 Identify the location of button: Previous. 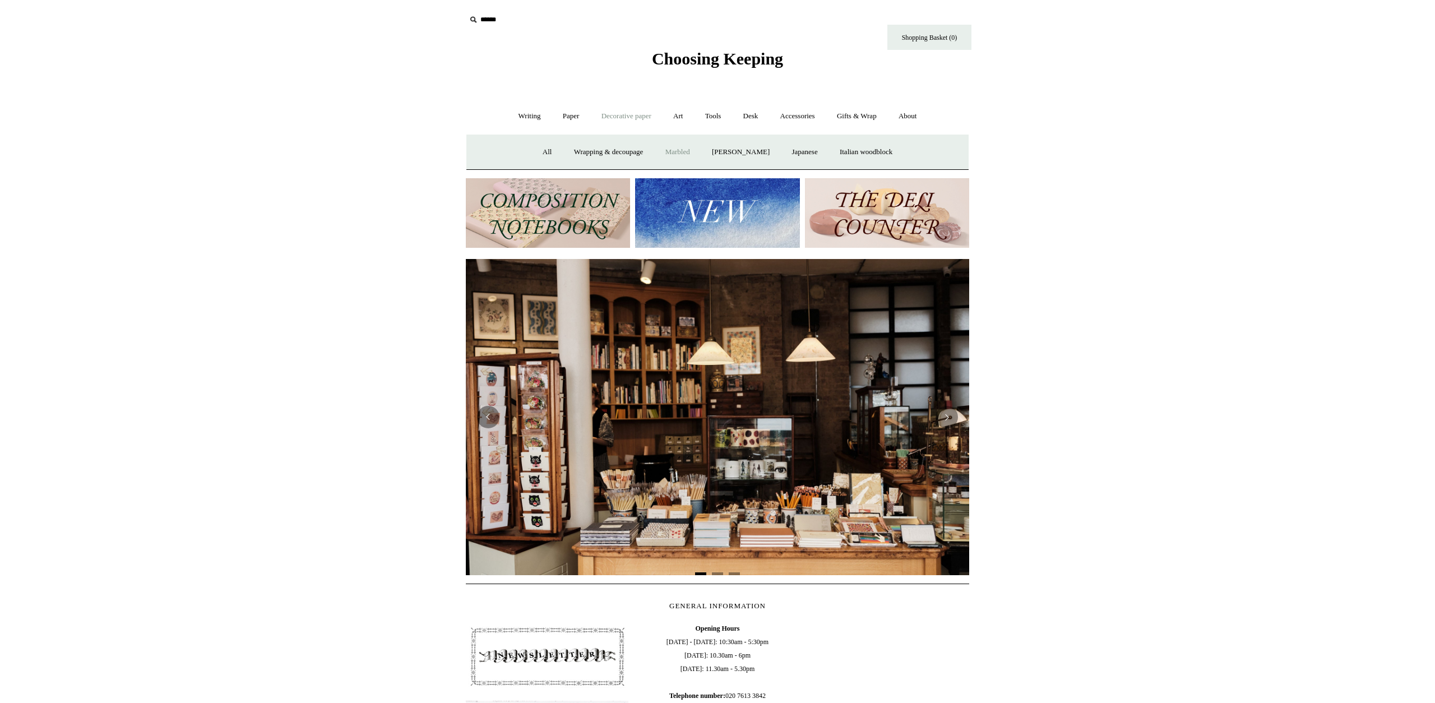
(488, 417).